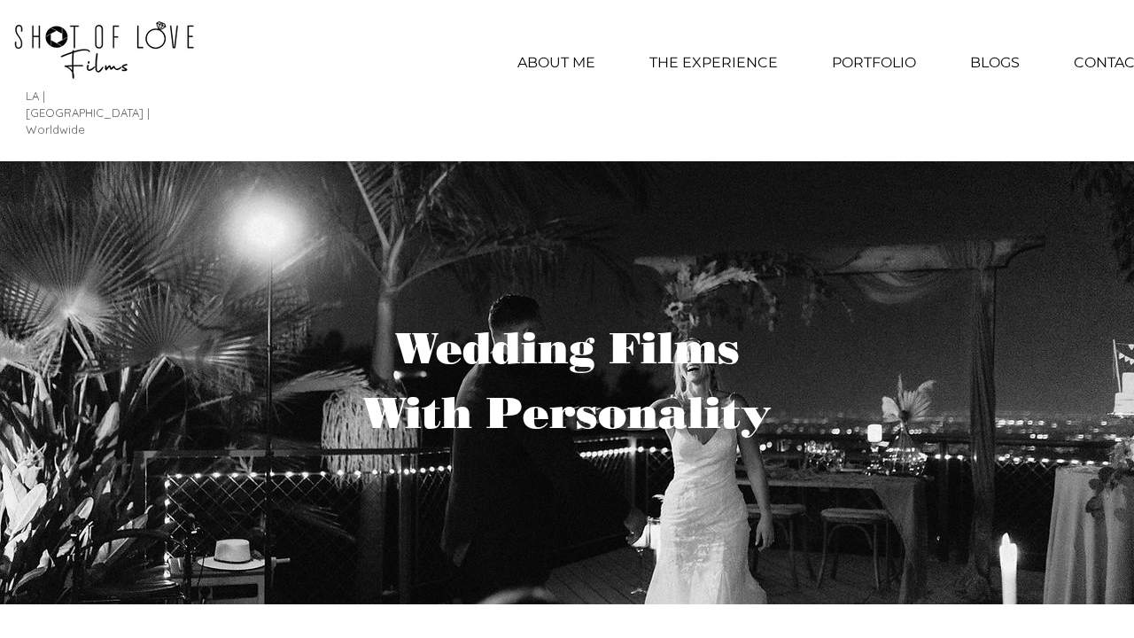 Image resolution: width=1134 pixels, height=638 pixels. Describe the element at coordinates (556, 63) in the screenshot. I see `p: ABOUT ME` at that location.